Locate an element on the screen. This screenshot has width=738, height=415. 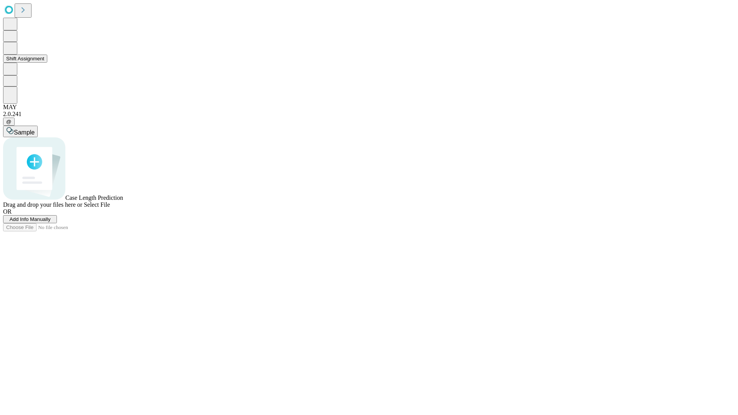
button: Shift Assignment is located at coordinates (25, 58).